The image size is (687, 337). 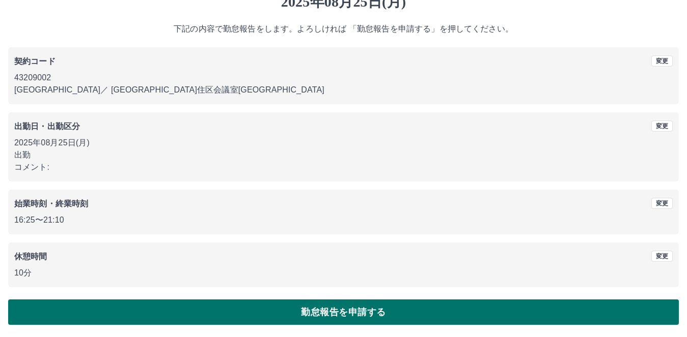 I want to click on p: コメント:, so click(x=343, y=167).